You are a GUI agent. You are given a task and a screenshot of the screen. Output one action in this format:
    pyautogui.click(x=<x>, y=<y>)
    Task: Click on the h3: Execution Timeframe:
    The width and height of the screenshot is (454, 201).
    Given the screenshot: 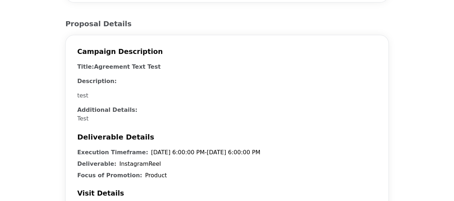 What is the action you would take?
    pyautogui.click(x=113, y=152)
    